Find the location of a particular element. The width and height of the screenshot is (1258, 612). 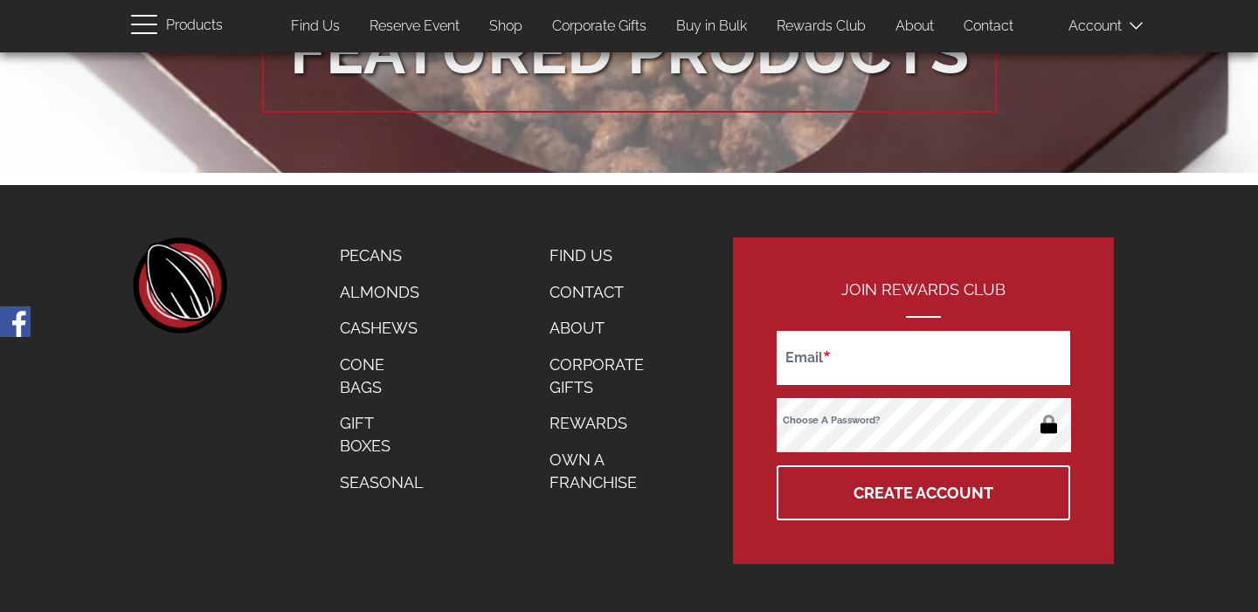

span: Products is located at coordinates (194, 25).